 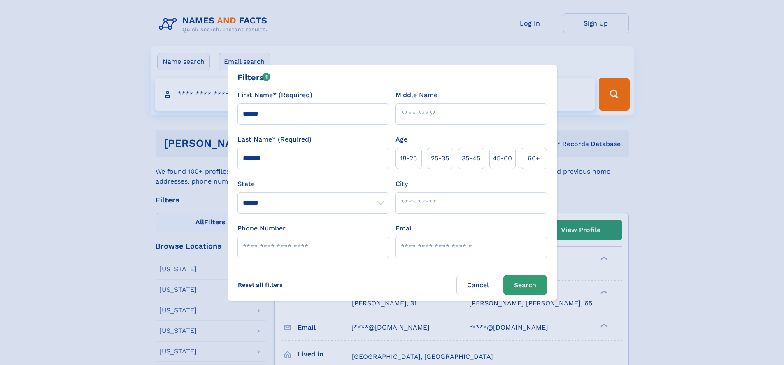 What do you see at coordinates (274, 139) in the screenshot?
I see `label: Last Name* (Required)` at bounding box center [274, 139].